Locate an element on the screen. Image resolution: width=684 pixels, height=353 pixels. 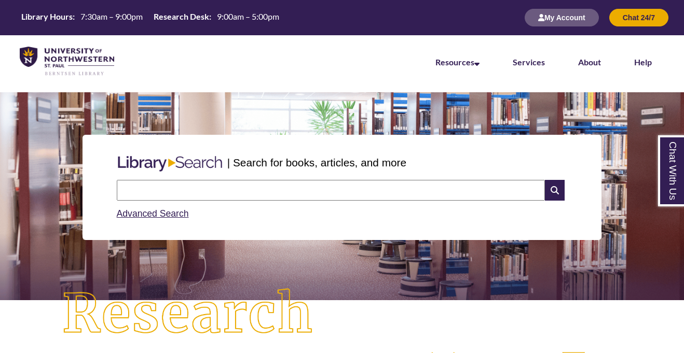
button: My Account is located at coordinates (561, 18).